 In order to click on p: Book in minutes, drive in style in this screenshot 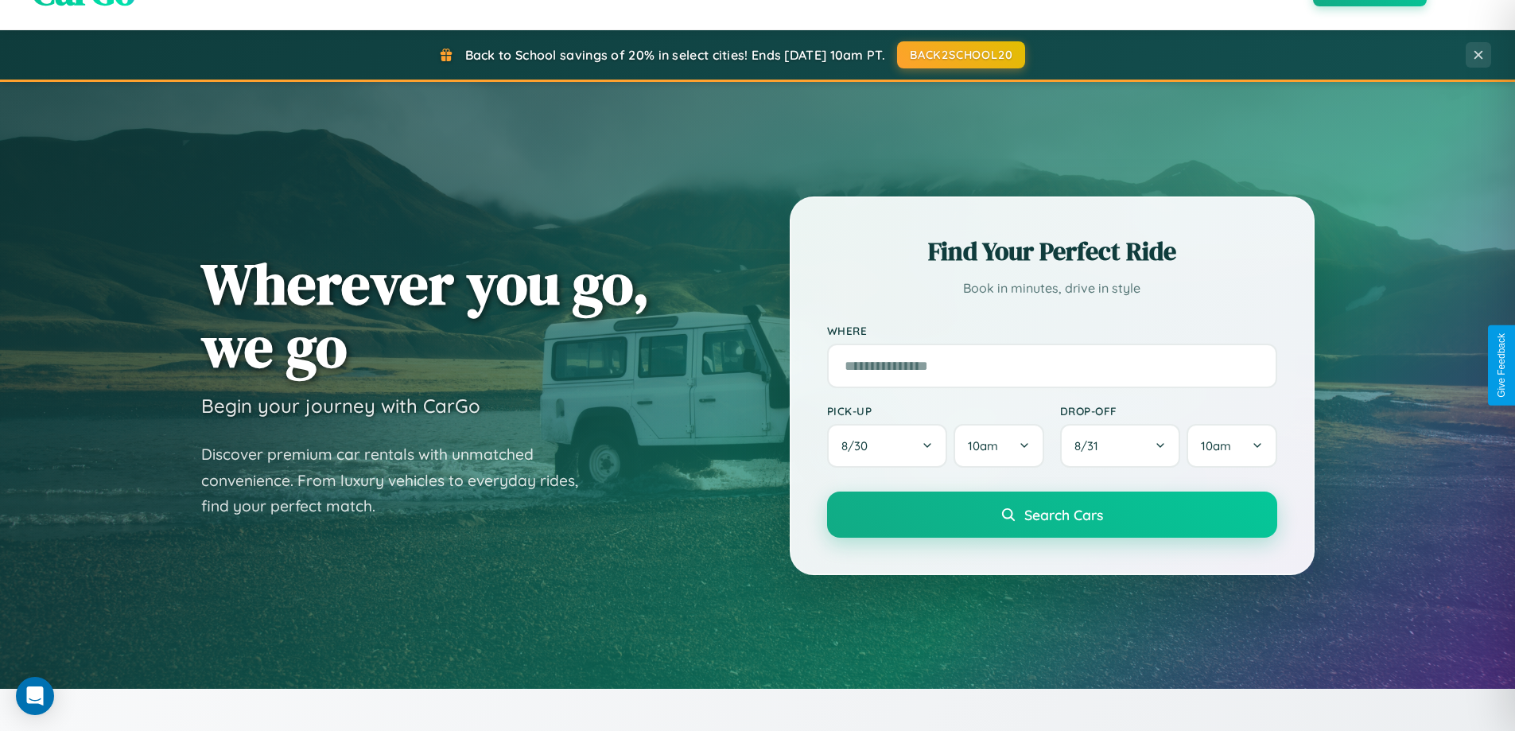, I will do `click(1052, 288)`.